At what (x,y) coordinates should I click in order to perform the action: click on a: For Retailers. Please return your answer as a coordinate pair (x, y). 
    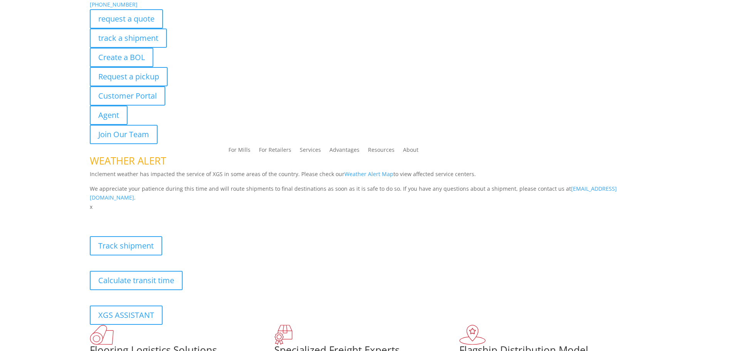
    Looking at the image, I should click on (275, 151).